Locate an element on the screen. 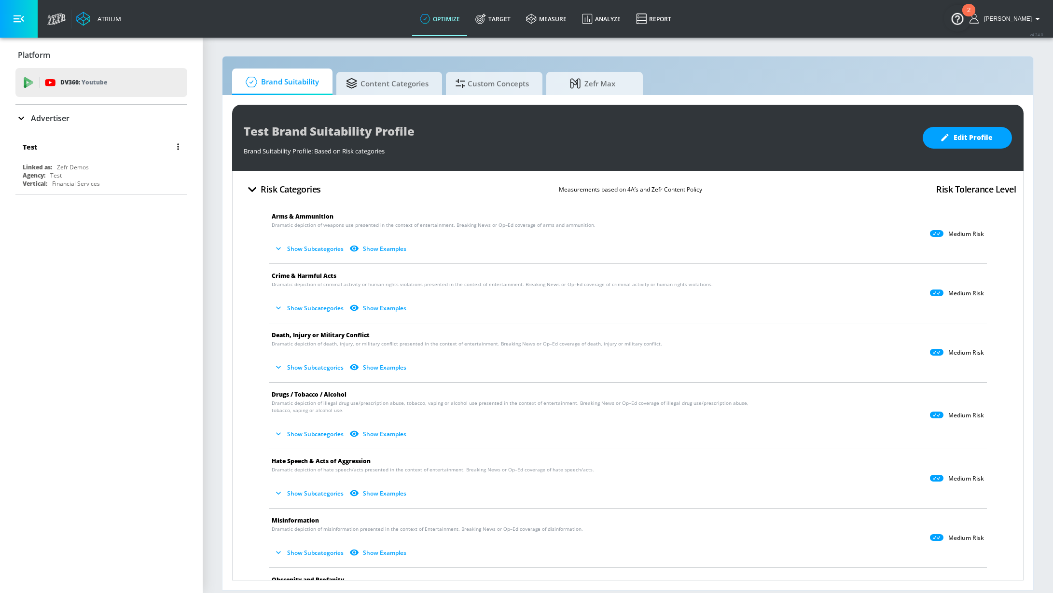 Image resolution: width=1053 pixels, height=593 pixels. div: Linked as: is located at coordinates (37, 167).